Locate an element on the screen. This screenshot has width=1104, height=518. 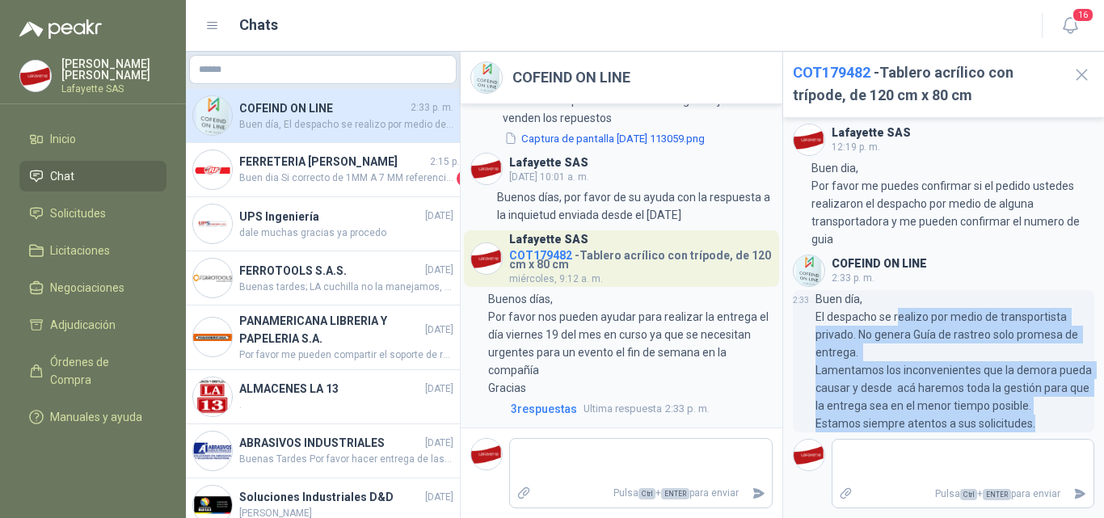
a: Adjudicación is located at coordinates (93, 325).